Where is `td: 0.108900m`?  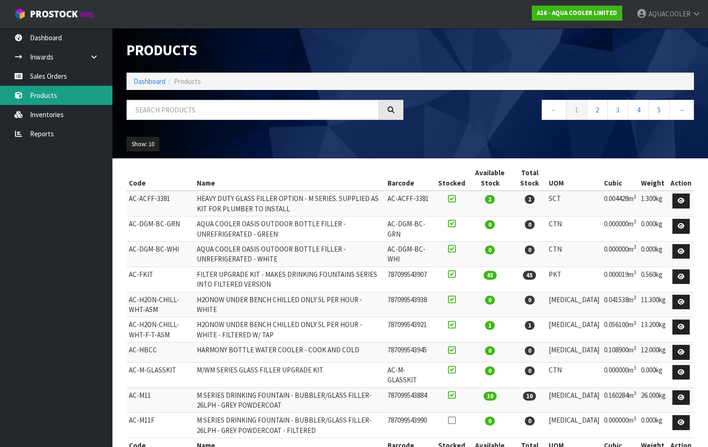
td: 0.108900m is located at coordinates (620, 352).